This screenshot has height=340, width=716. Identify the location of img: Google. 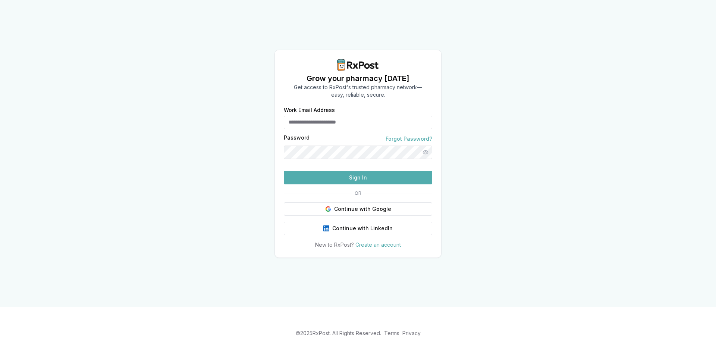
(328, 209).